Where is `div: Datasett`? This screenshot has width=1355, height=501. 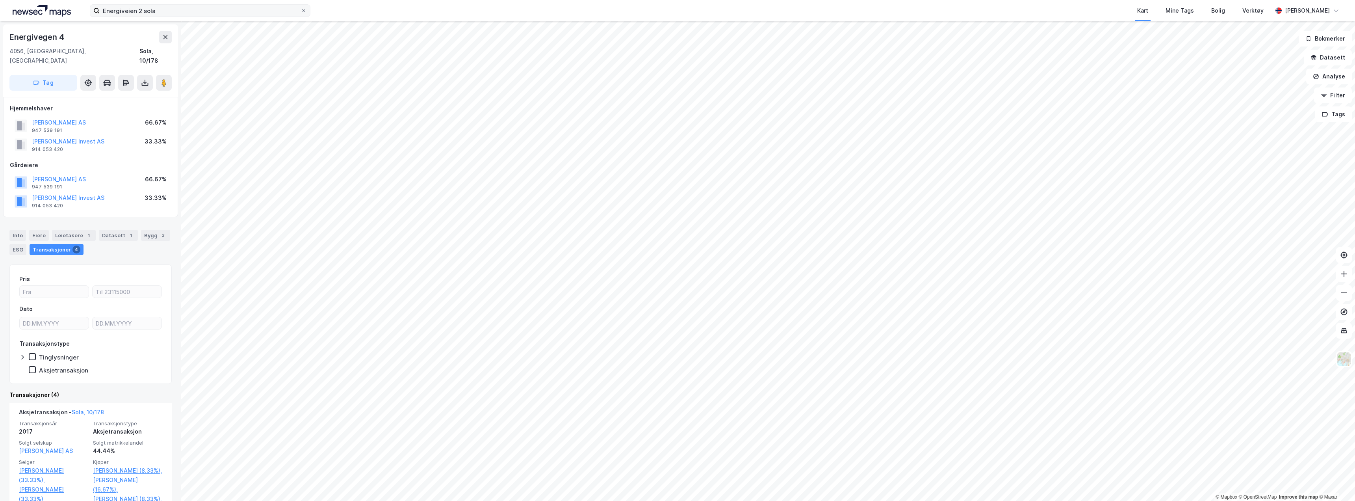
div: Datasett is located at coordinates (118, 235).